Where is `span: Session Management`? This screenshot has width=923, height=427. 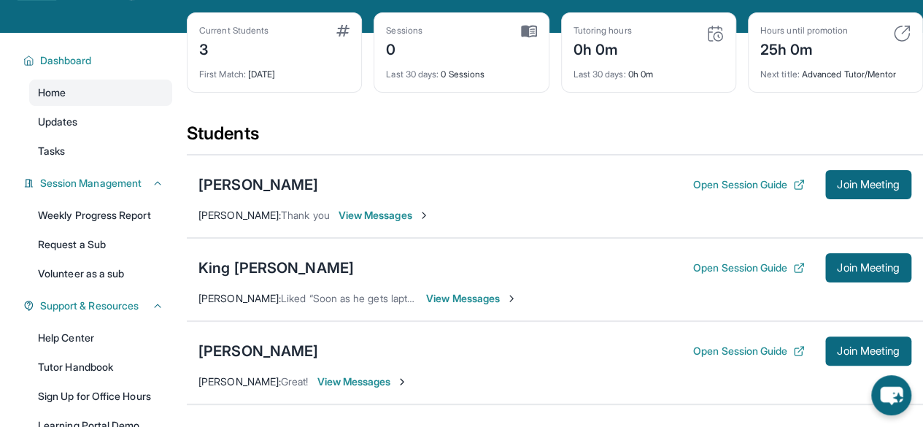 span: Session Management is located at coordinates (90, 183).